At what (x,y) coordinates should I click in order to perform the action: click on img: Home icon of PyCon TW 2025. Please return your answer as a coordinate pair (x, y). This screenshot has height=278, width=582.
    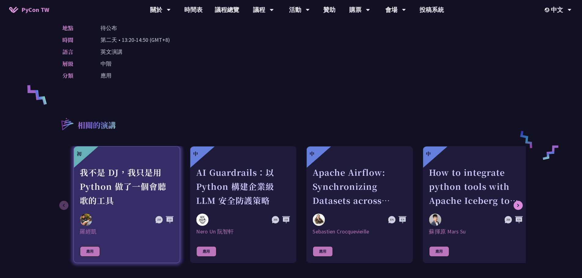
    Looking at the image, I should click on (14, 10).